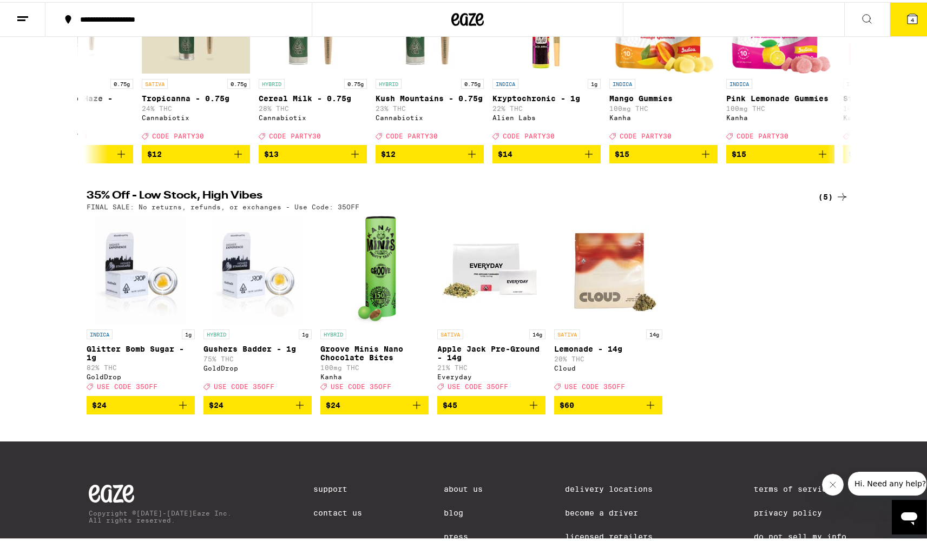 The image size is (927, 541). I want to click on p: Glitter Bomb Sugar - 1g, so click(141, 351).